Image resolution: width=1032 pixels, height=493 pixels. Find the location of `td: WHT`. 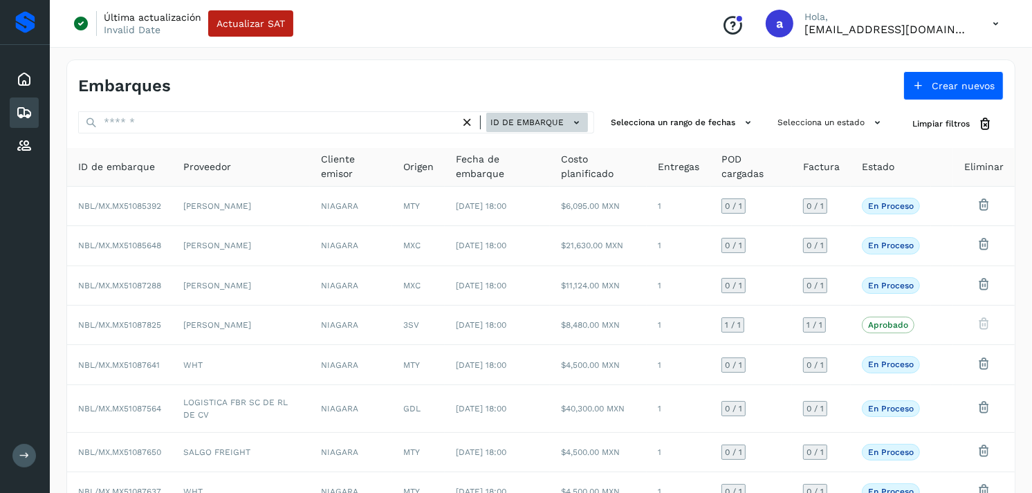

td: WHT is located at coordinates (241, 364).